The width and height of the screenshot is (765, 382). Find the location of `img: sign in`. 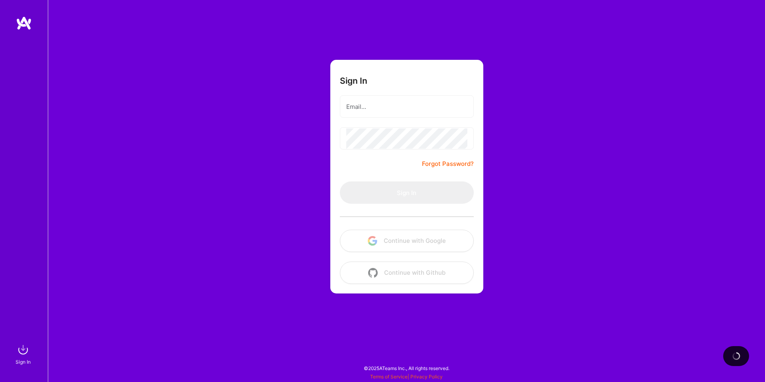

img: sign in is located at coordinates (23, 349).